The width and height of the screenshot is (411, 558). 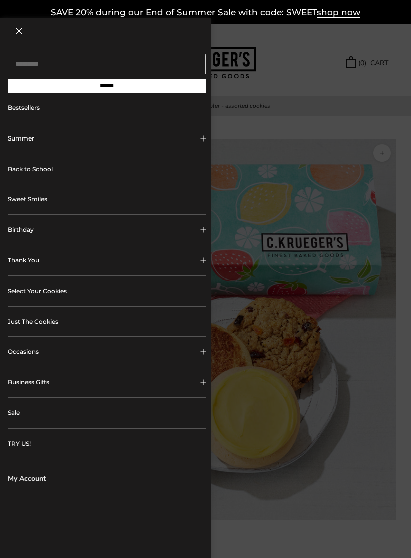 I want to click on a: Just The Cookies, so click(x=107, y=321).